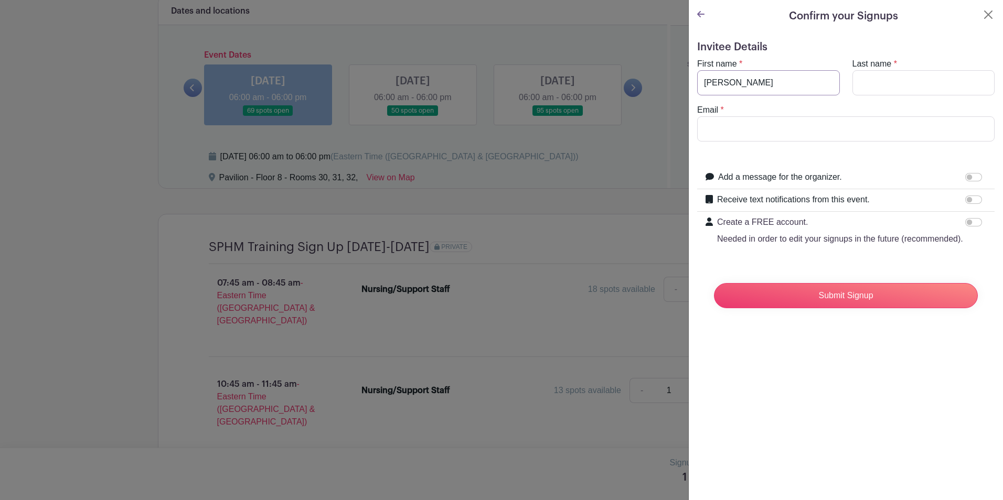 The width and height of the screenshot is (1003, 500). I want to click on label: Receive text notifications from this event., so click(793, 200).